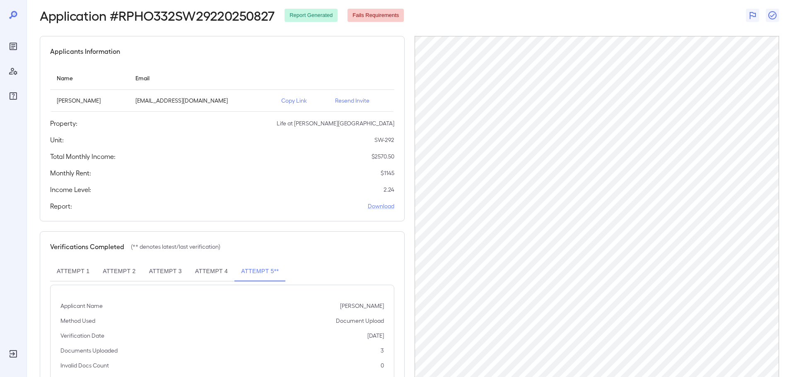 The image size is (789, 377). What do you see at coordinates (772, 15) in the screenshot?
I see `button: Close Report` at bounding box center [772, 15].